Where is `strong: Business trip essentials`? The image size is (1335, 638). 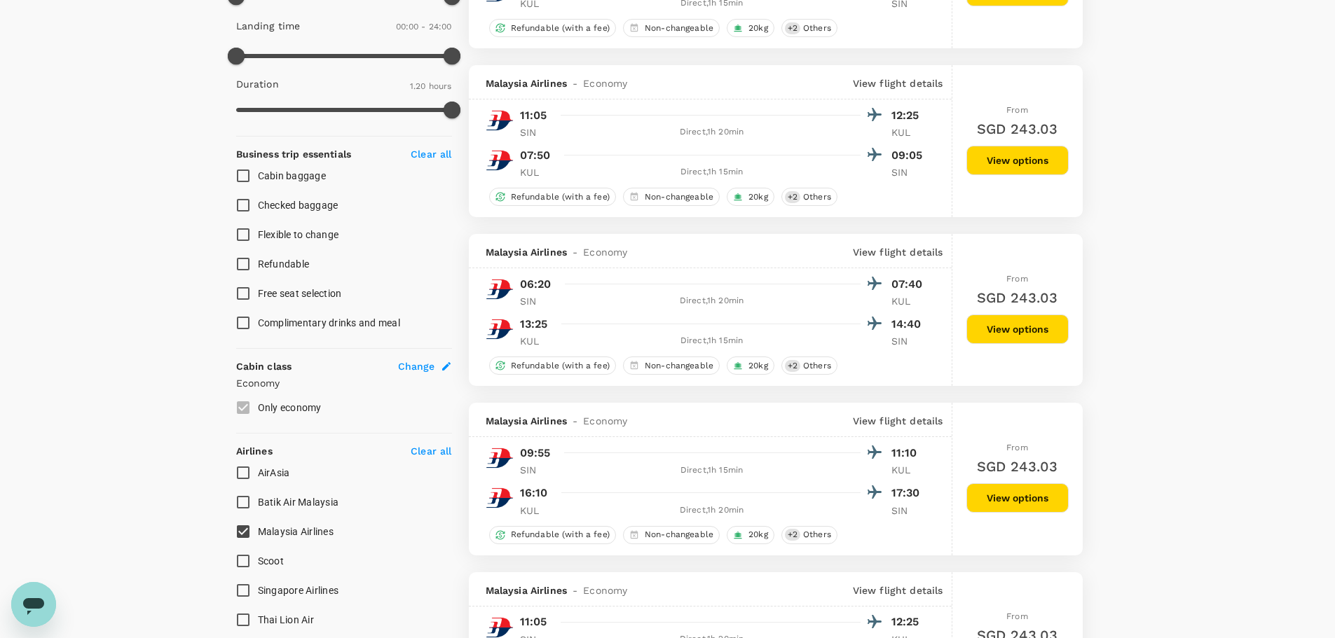
strong: Business trip essentials is located at coordinates (294, 154).